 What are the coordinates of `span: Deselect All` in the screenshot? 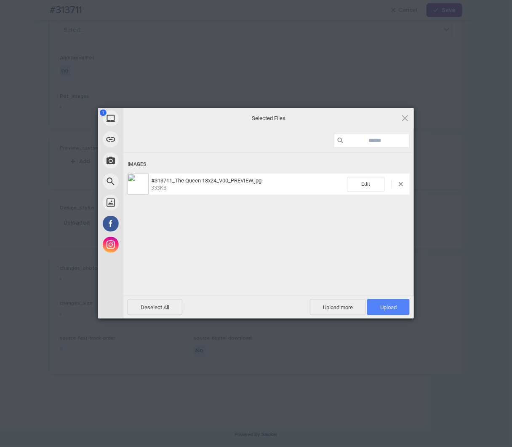 It's located at (155, 307).